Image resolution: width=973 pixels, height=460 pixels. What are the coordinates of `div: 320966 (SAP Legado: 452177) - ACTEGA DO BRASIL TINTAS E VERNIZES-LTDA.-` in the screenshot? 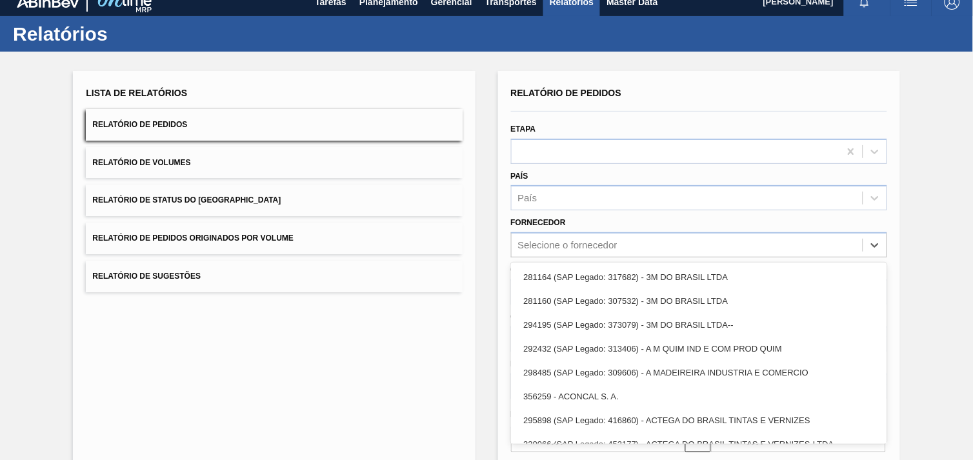 It's located at (698, 444).